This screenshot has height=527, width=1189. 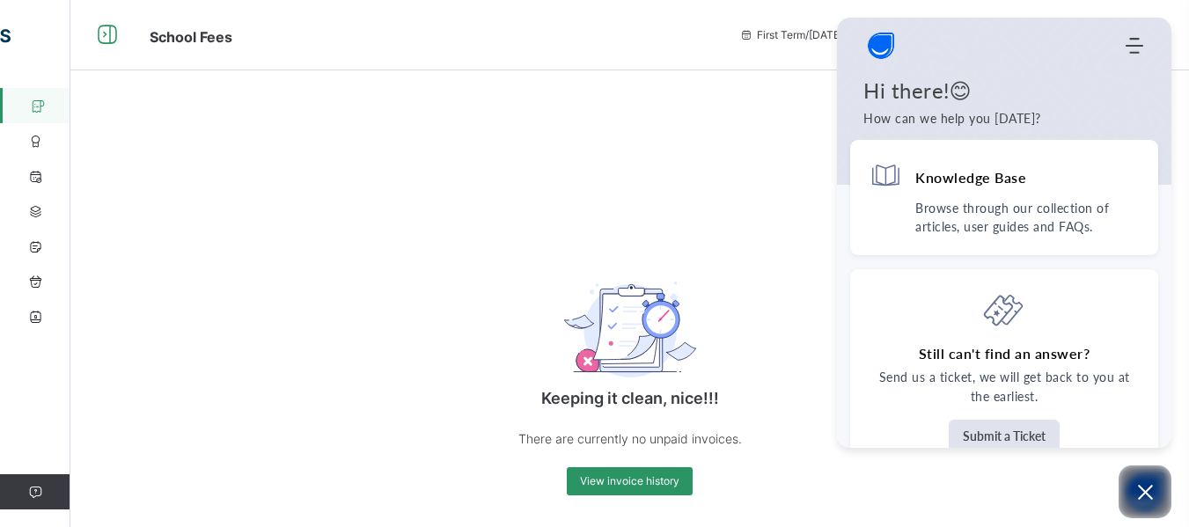 What do you see at coordinates (881, 46) in the screenshot?
I see `span: Company logo` at bounding box center [881, 46].